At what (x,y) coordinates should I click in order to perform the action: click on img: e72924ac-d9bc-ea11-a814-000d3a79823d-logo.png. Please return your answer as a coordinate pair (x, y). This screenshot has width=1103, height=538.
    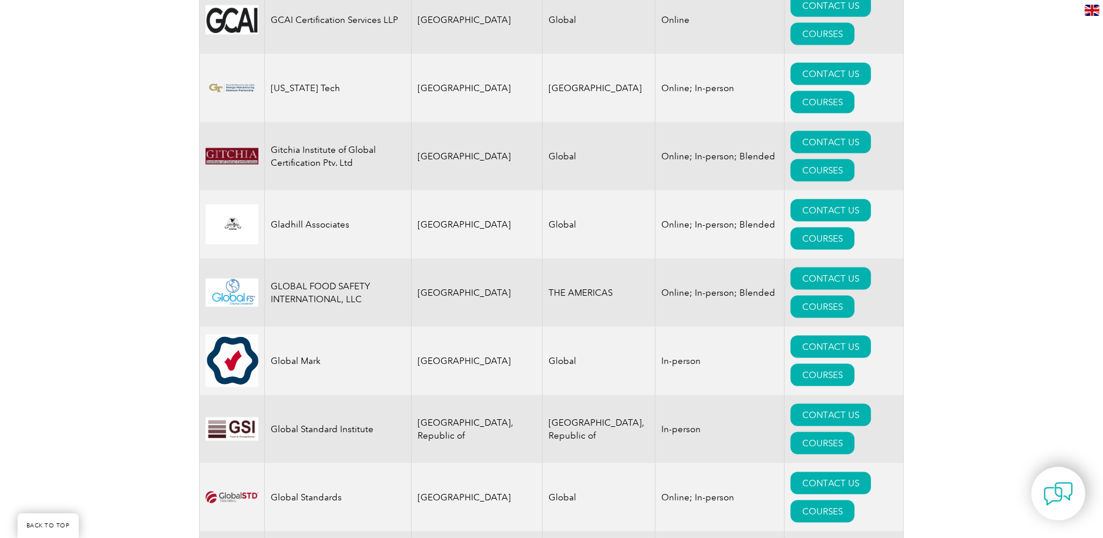
    Looking at the image, I should click on (232, 88).